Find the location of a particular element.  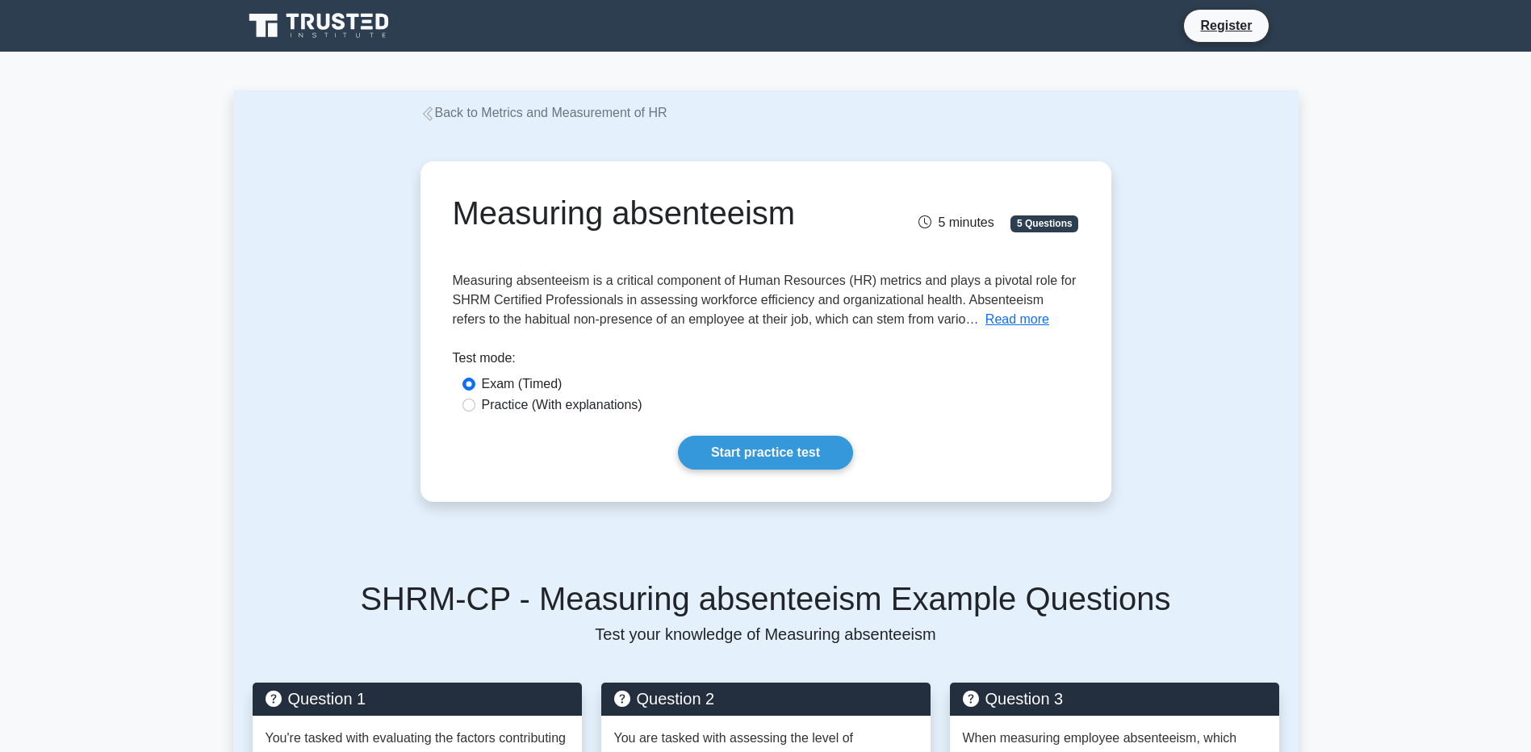

span: Measuring absenteeism is a critical component of Human Resources (HR) metrics and plays a pivotal... is located at coordinates (765, 300).